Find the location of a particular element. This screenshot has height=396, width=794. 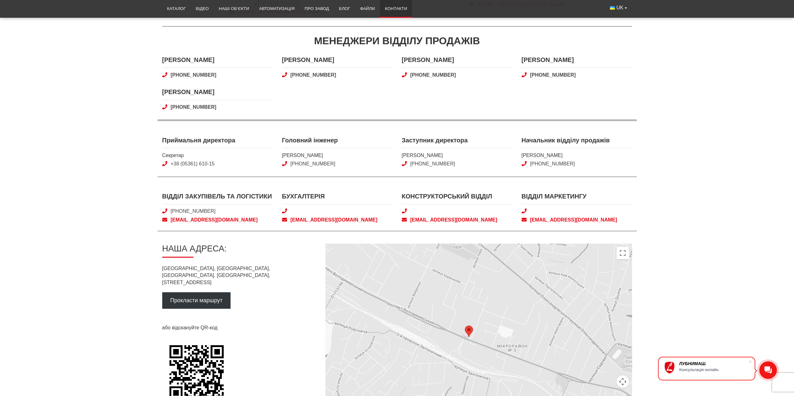

a: Каталог is located at coordinates (177, 9).